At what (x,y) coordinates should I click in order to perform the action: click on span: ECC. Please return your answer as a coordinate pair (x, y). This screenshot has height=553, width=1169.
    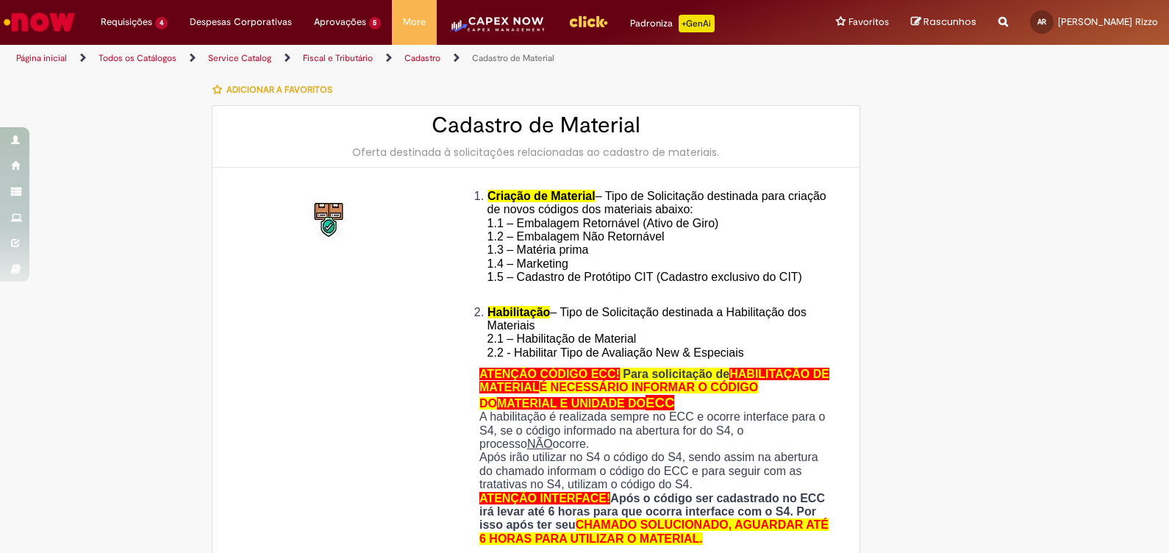
    Looking at the image, I should click on (660, 402).